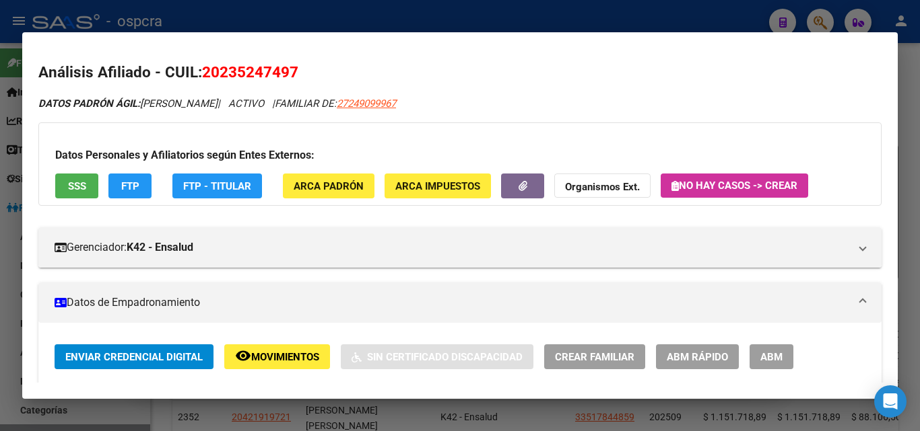  What do you see at coordinates (130, 186) in the screenshot?
I see `button: FTP` at bounding box center [130, 186].